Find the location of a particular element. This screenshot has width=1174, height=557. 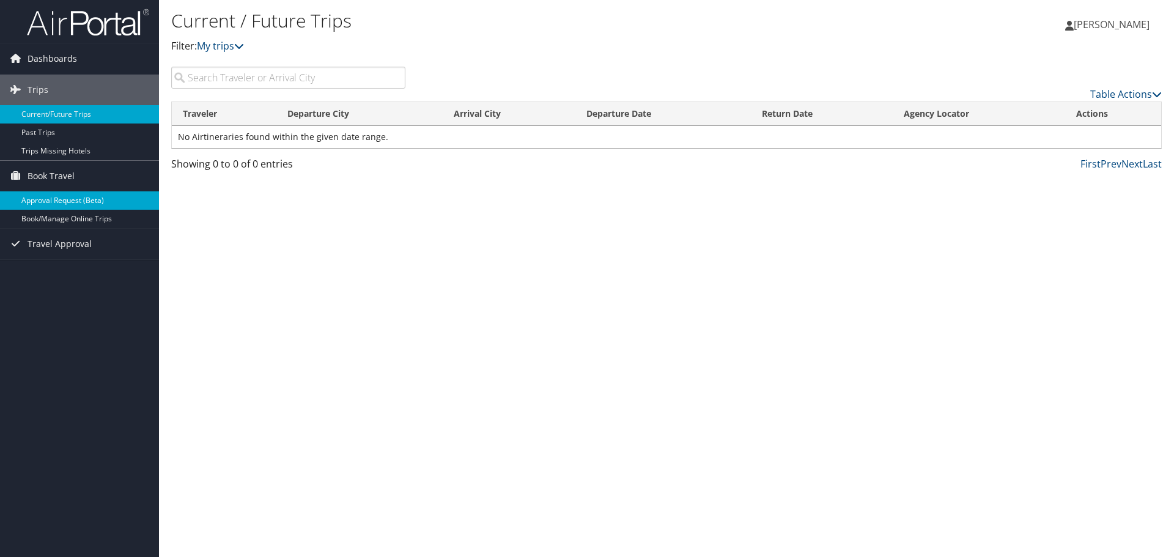

h1: Current / Future Trips is located at coordinates (501, 21).